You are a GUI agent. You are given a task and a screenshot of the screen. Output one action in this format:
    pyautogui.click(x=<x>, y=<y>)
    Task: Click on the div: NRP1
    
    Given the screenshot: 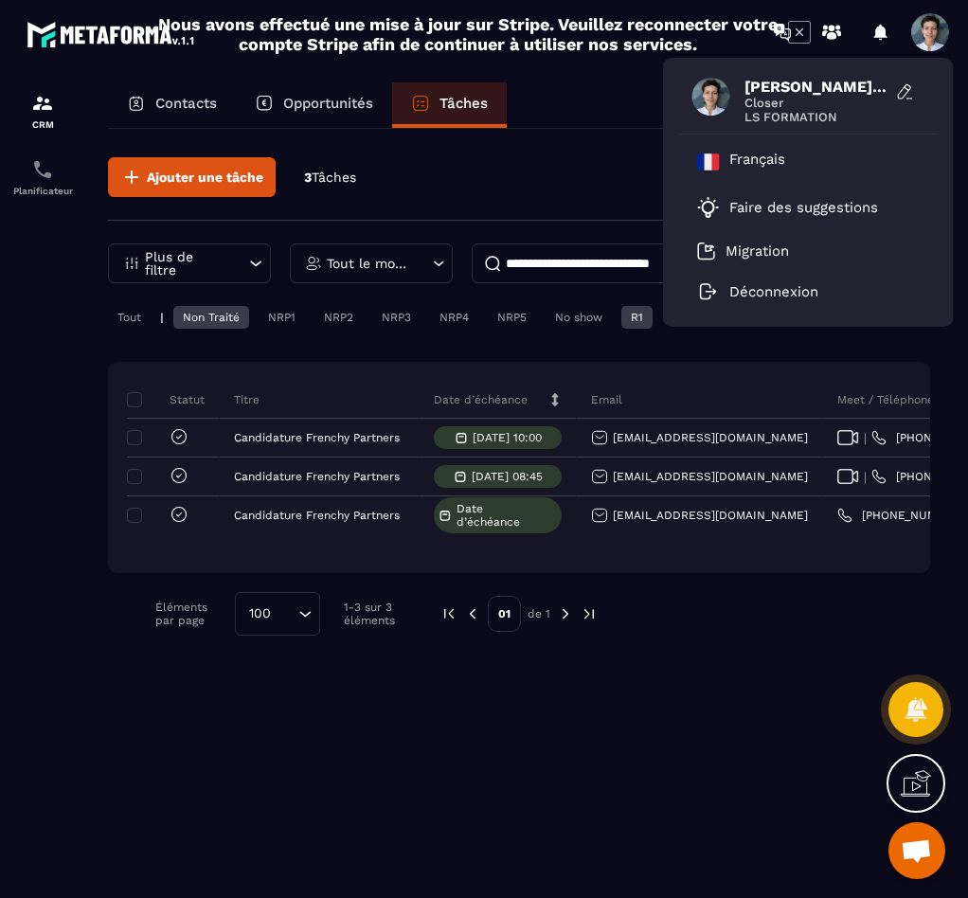 What is the action you would take?
    pyautogui.click(x=281, y=317)
    